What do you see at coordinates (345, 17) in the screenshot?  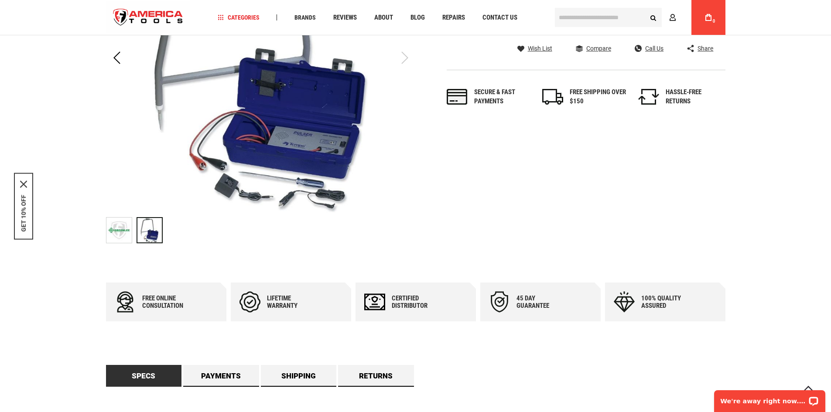 I see `a: Reviews` at bounding box center [345, 17].